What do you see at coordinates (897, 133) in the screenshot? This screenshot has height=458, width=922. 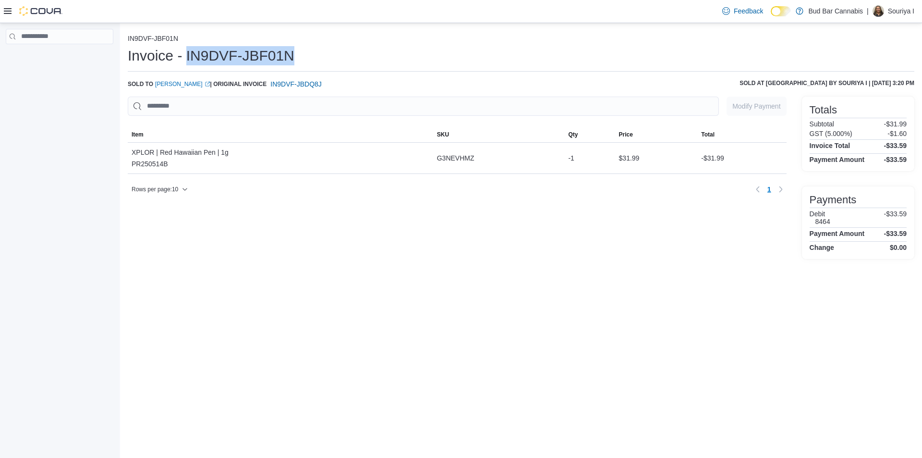 I see `p: -$1.60` at bounding box center [897, 133].